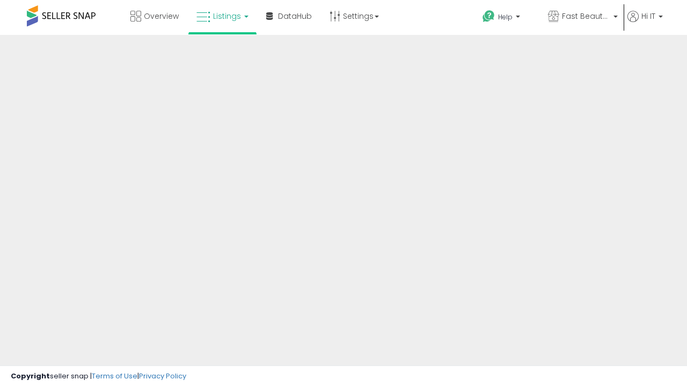  Describe the element at coordinates (98, 376) in the screenshot. I see `div: seller snap | |` at that location.